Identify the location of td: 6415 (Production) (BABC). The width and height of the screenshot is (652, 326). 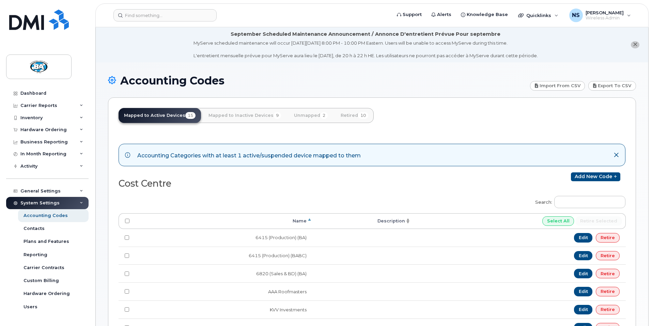
(224, 255).